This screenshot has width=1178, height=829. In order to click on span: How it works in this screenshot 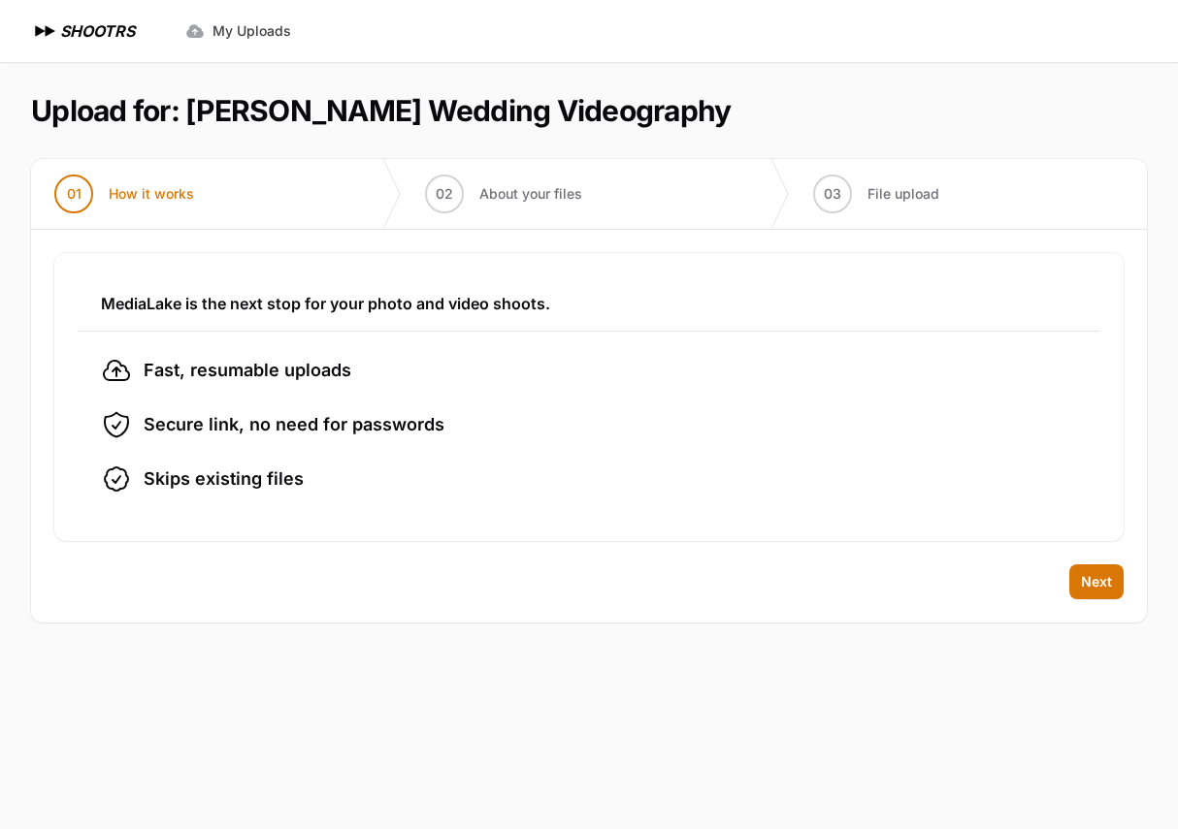, I will do `click(151, 194)`.